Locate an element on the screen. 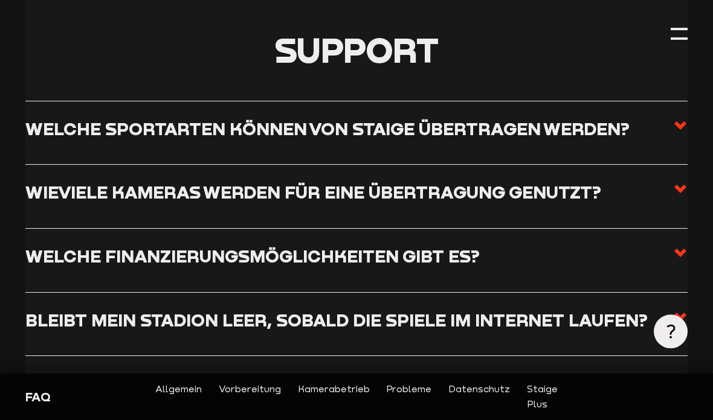 This screenshot has width=713, height=420. h3: Bleibt mein Stadion leer, sobald die Spiele im Internet laufen? is located at coordinates (337, 320).